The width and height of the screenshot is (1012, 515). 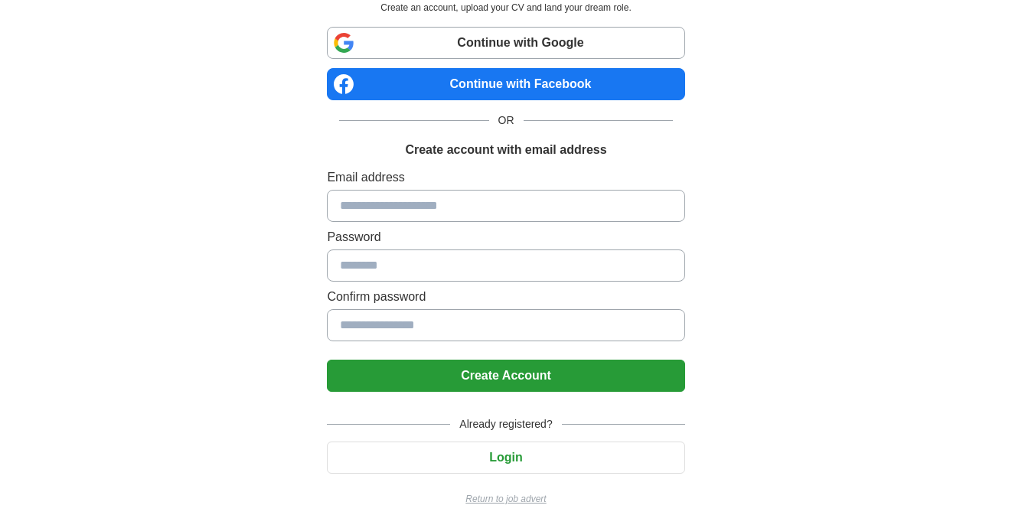 What do you see at coordinates (505, 458) in the screenshot?
I see `button: Login` at bounding box center [505, 458].